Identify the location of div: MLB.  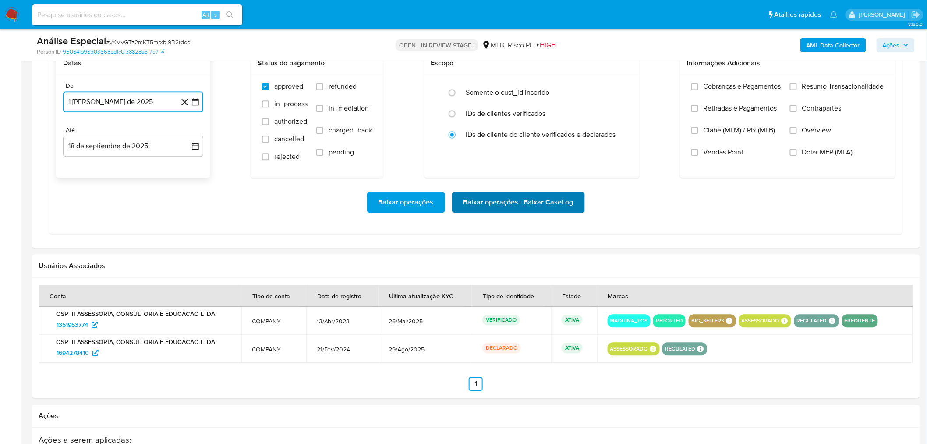
(493, 45).